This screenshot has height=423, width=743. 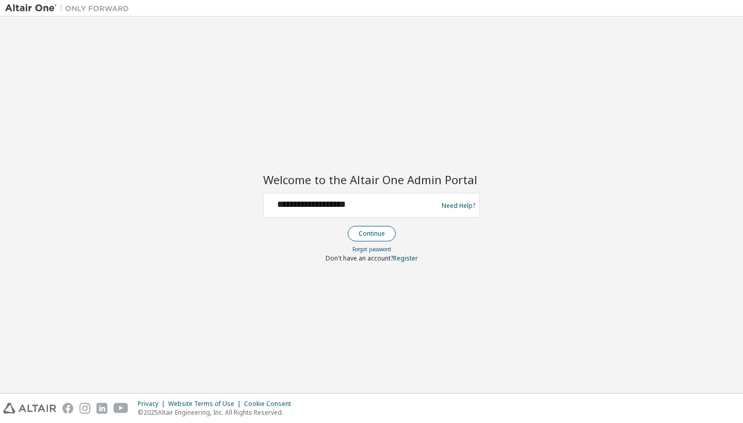 What do you see at coordinates (102, 408) in the screenshot?
I see `img: linkedin.svg` at bounding box center [102, 408].